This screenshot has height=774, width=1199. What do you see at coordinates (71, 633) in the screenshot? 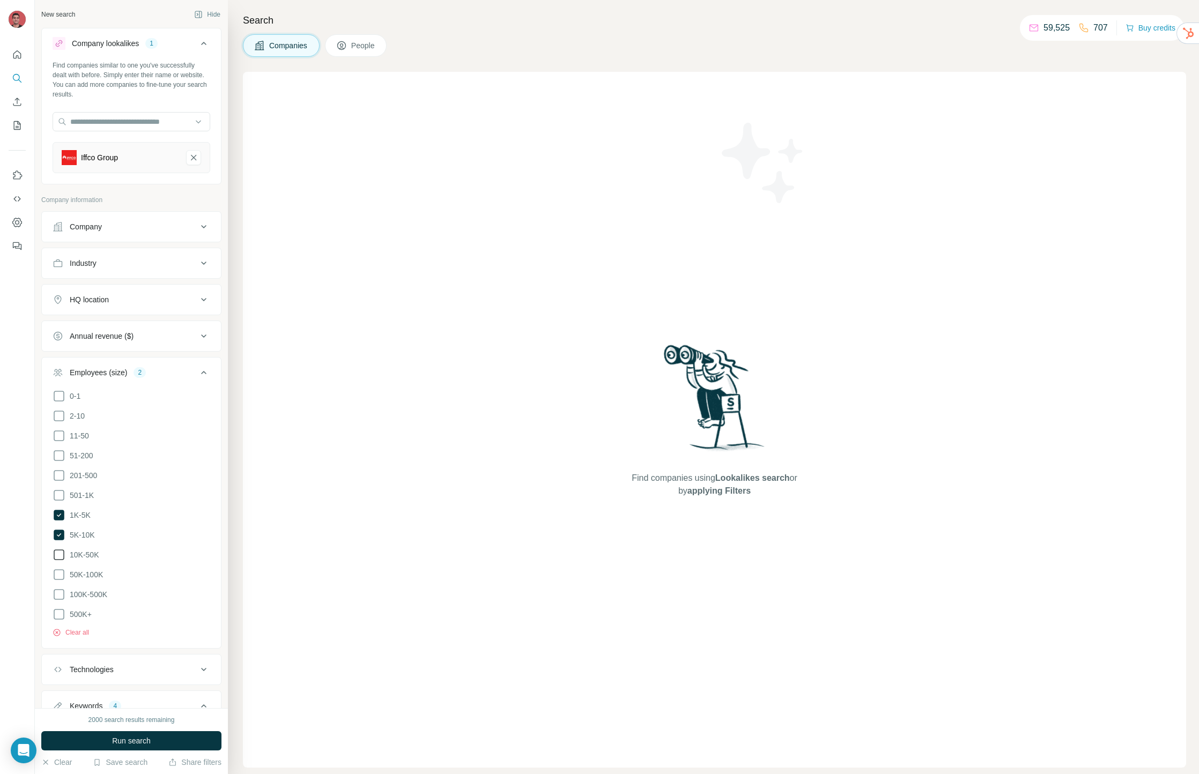
I see `button: Clear all` at bounding box center [71, 633].